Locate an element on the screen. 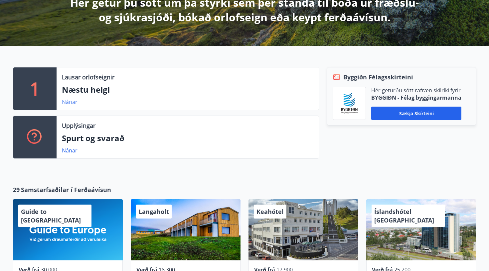 The image size is (489, 271). span: Samstarfsaðilar í Ferðaávísun is located at coordinates (66, 190).